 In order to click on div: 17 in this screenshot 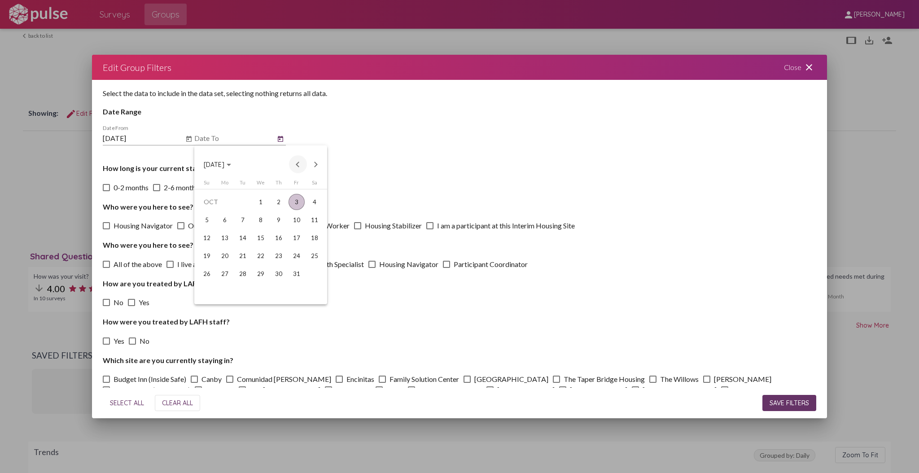, I will do `click(297, 238)`.